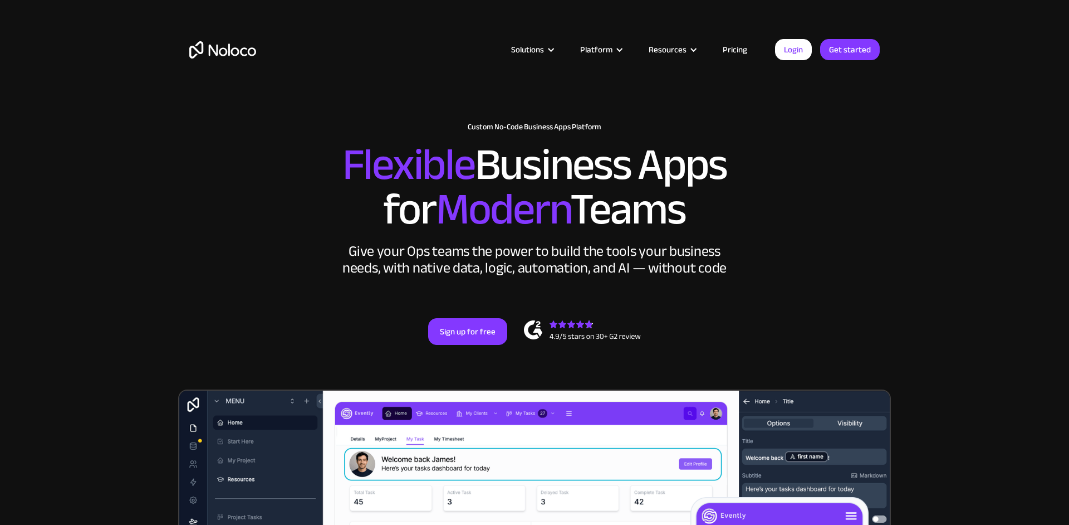 This screenshot has height=525, width=1069. What do you see at coordinates (223, 50) in the screenshot?
I see `a: home` at bounding box center [223, 50].